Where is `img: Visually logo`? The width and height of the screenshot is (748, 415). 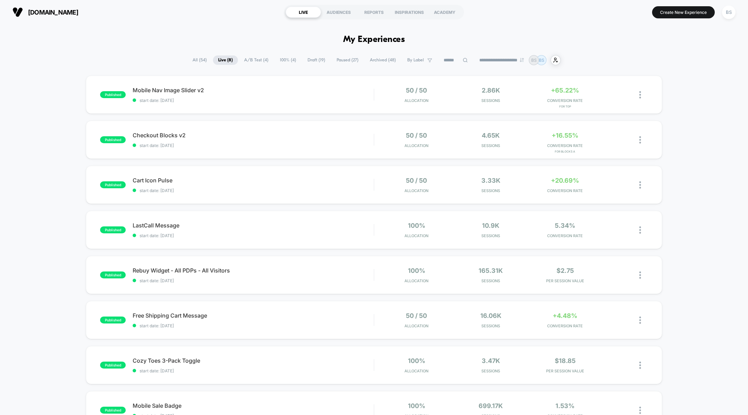
img: Visually logo is located at coordinates (18, 12).